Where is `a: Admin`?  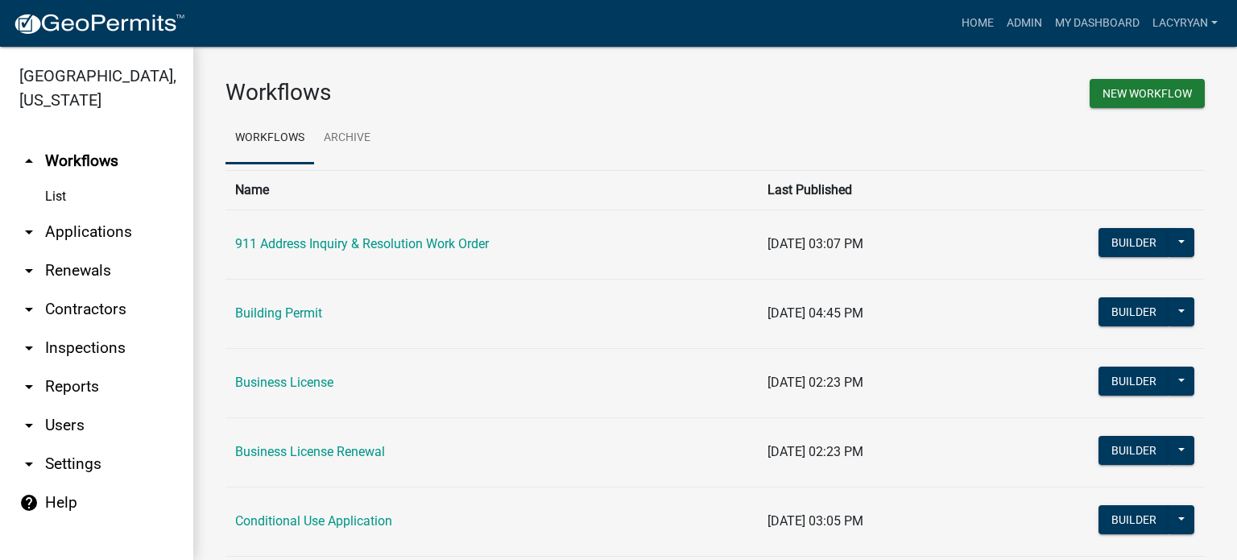 a: Admin is located at coordinates (1024, 23).